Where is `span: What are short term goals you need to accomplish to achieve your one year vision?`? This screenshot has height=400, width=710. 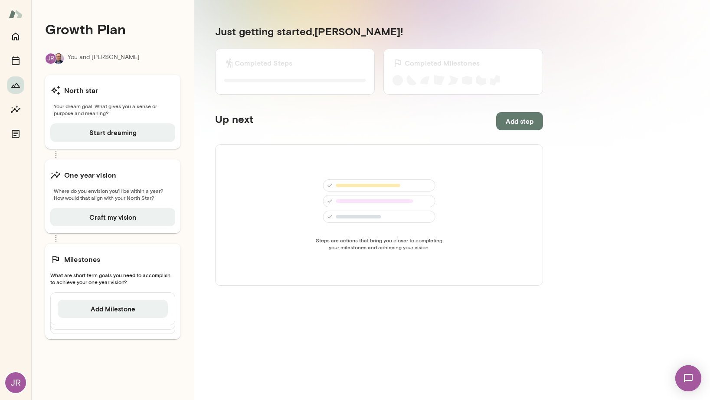 span: What are short term goals you need to accomplish to achieve your one year vision? is located at coordinates (113, 278).